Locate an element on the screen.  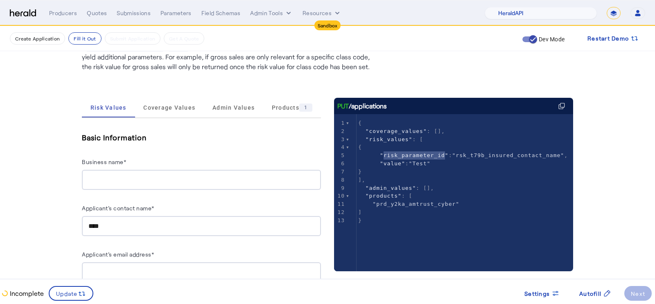
span: "risk_parameter_id" is located at coordinates (415, 155).